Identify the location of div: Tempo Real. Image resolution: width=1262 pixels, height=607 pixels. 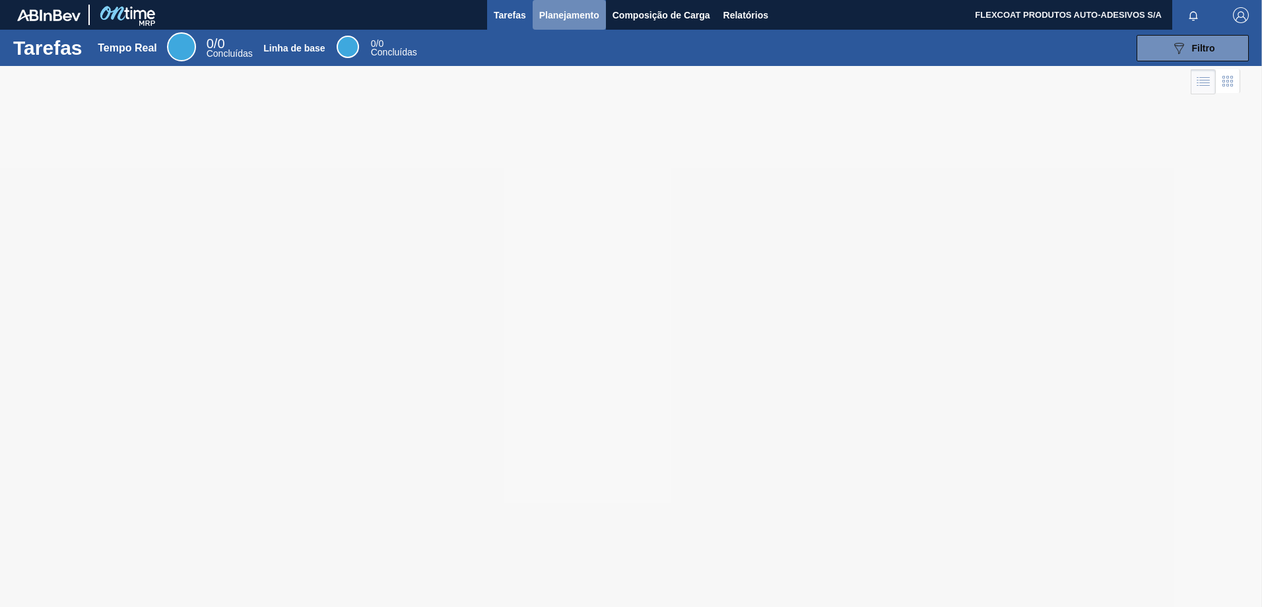
(127, 48).